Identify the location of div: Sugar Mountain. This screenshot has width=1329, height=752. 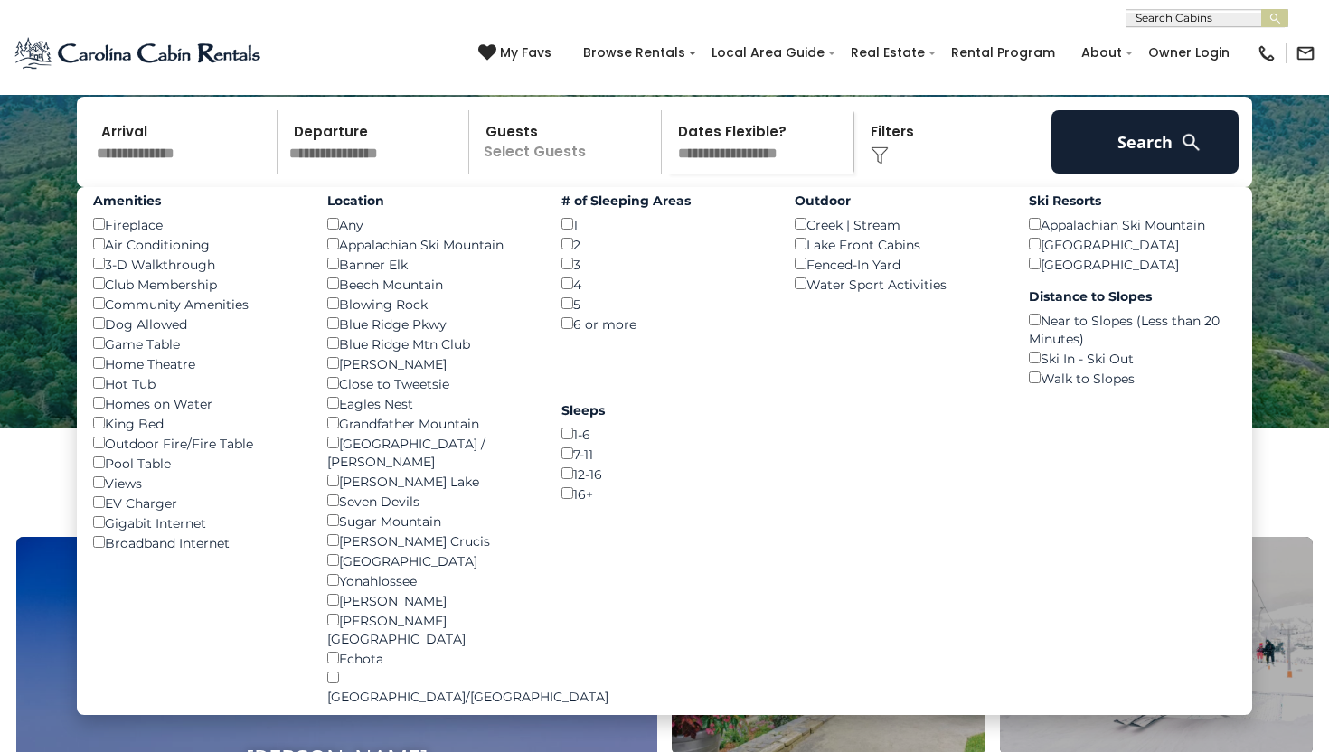
(430, 521).